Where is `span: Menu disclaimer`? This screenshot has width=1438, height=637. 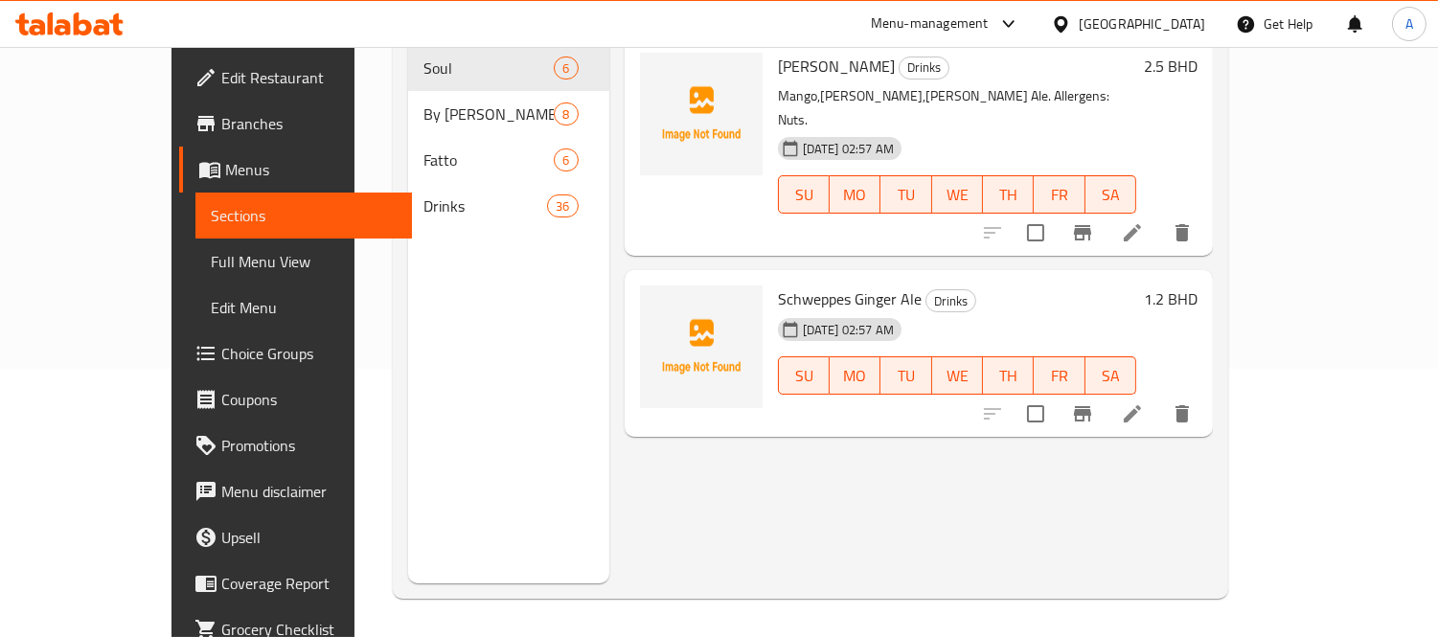
span: Menu disclaimer is located at coordinates (308, 491).